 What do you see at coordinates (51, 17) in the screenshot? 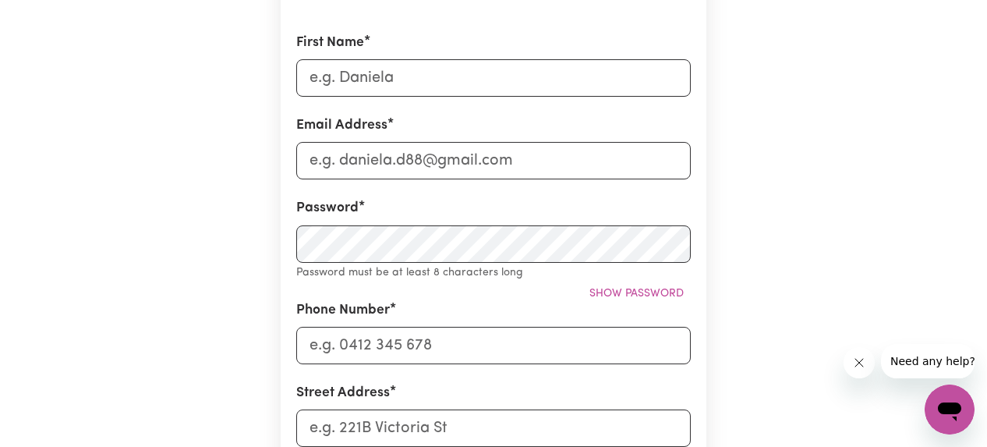
I see `span: Need any help?` at bounding box center [51, 17].